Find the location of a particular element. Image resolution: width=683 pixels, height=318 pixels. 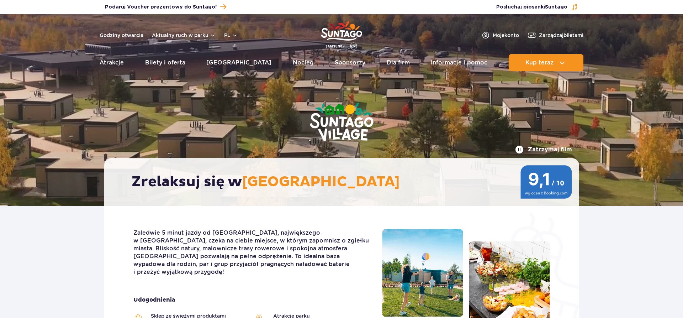

a: Podaruj Voucher prezentowy do Suntago! is located at coordinates (165, 7).